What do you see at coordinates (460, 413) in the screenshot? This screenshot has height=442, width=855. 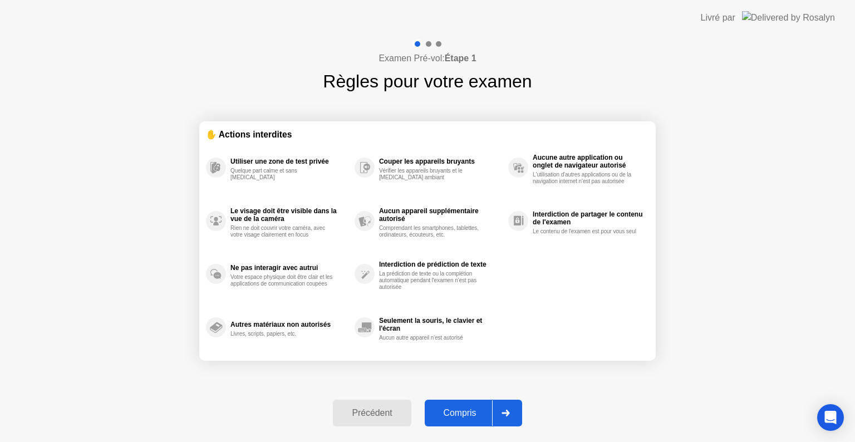 I see `div: Compris` at bounding box center [460, 413].